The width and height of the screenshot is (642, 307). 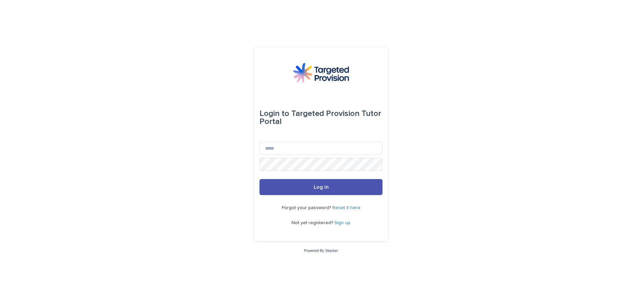 I want to click on button: Log in, so click(x=321, y=187).